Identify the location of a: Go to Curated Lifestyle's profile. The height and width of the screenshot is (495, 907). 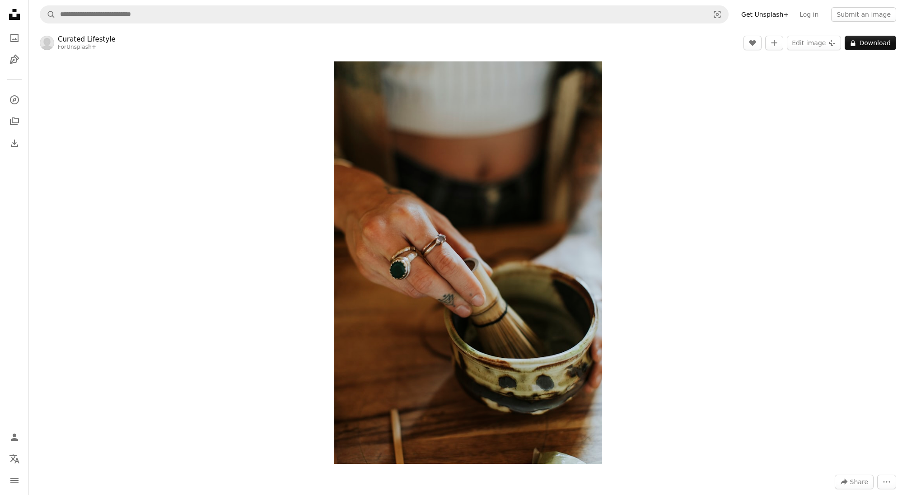
(47, 43).